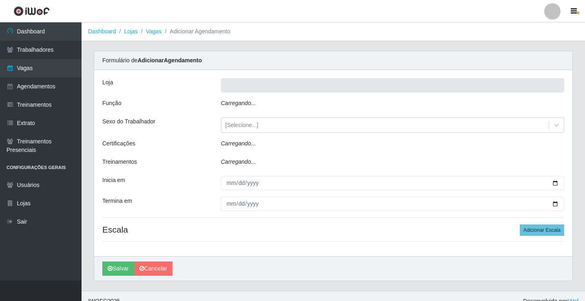  Describe the element at coordinates (31, 11) in the screenshot. I see `img: CoreUI Logo` at that location.